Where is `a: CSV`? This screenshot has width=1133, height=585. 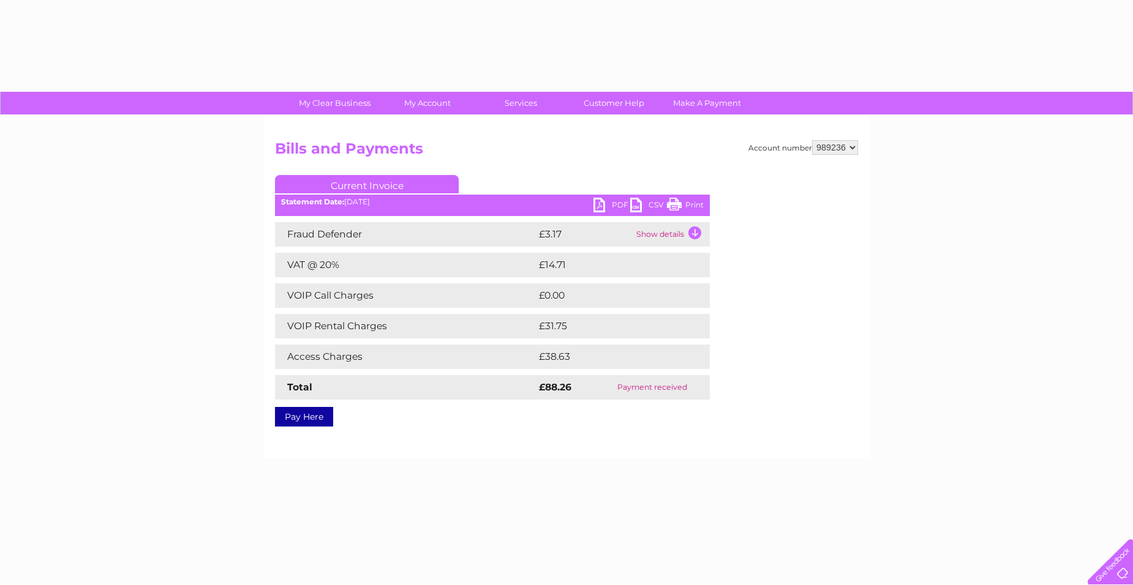
a: CSV is located at coordinates (648, 206).